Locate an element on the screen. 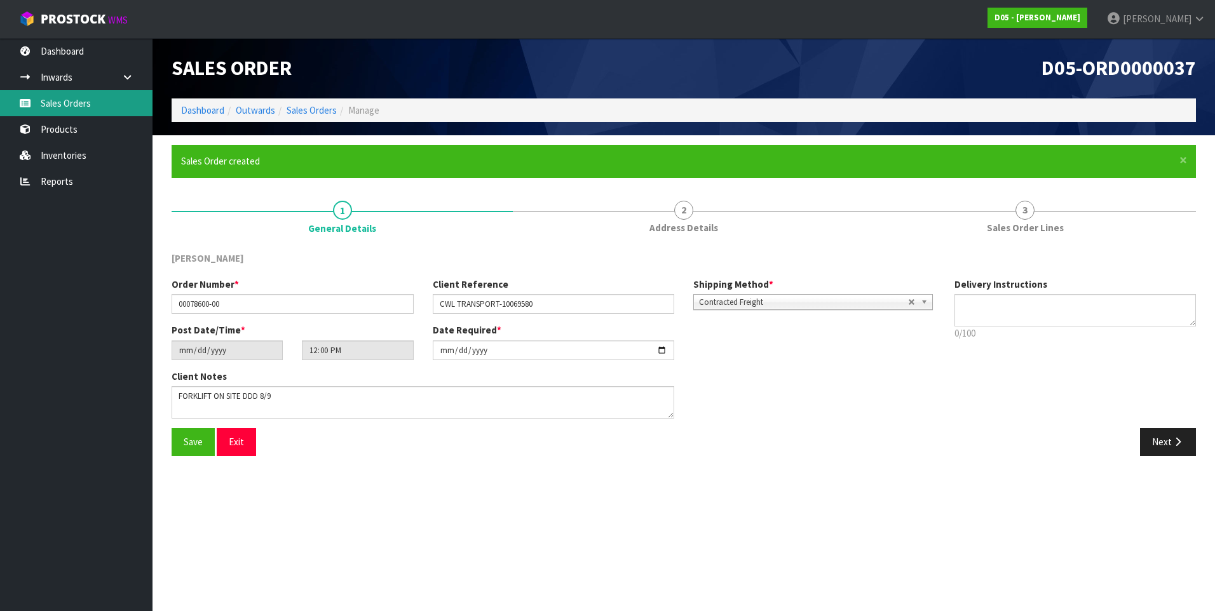  span: Contracted Freight is located at coordinates (803, 302).